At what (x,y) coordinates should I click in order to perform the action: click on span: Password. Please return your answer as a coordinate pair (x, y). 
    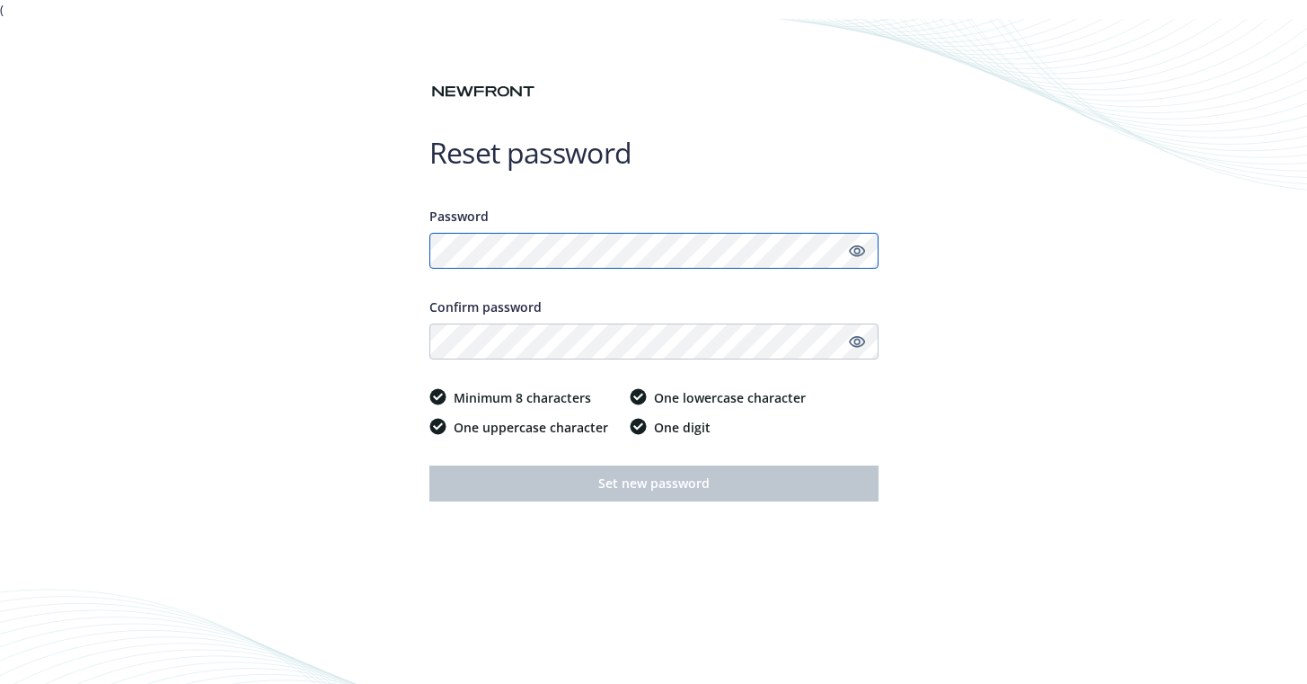
    Looking at the image, I should click on (459, 216).